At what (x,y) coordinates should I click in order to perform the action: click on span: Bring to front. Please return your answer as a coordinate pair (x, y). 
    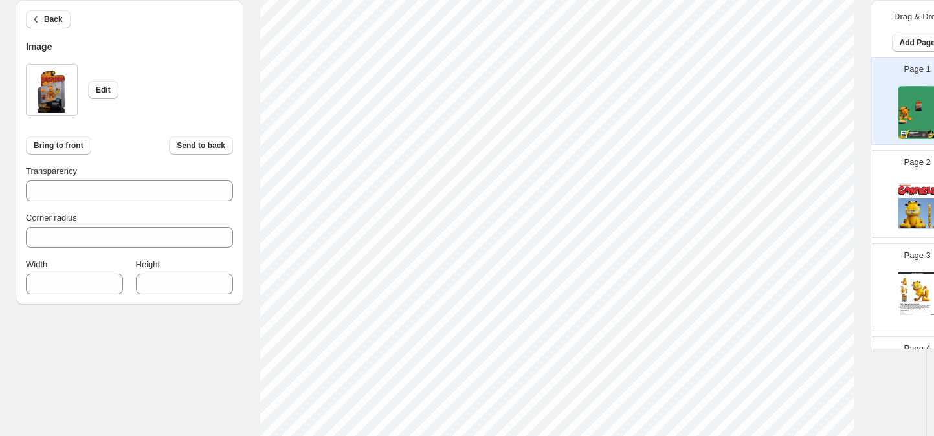
    Looking at the image, I should click on (58, 146).